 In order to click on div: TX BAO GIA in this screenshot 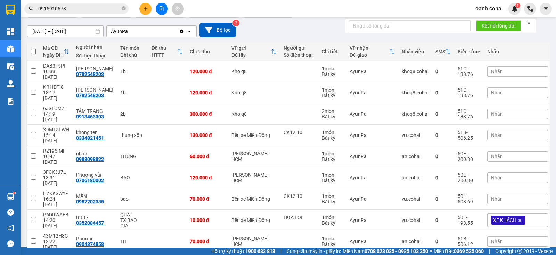, I will do `click(132, 223)`.